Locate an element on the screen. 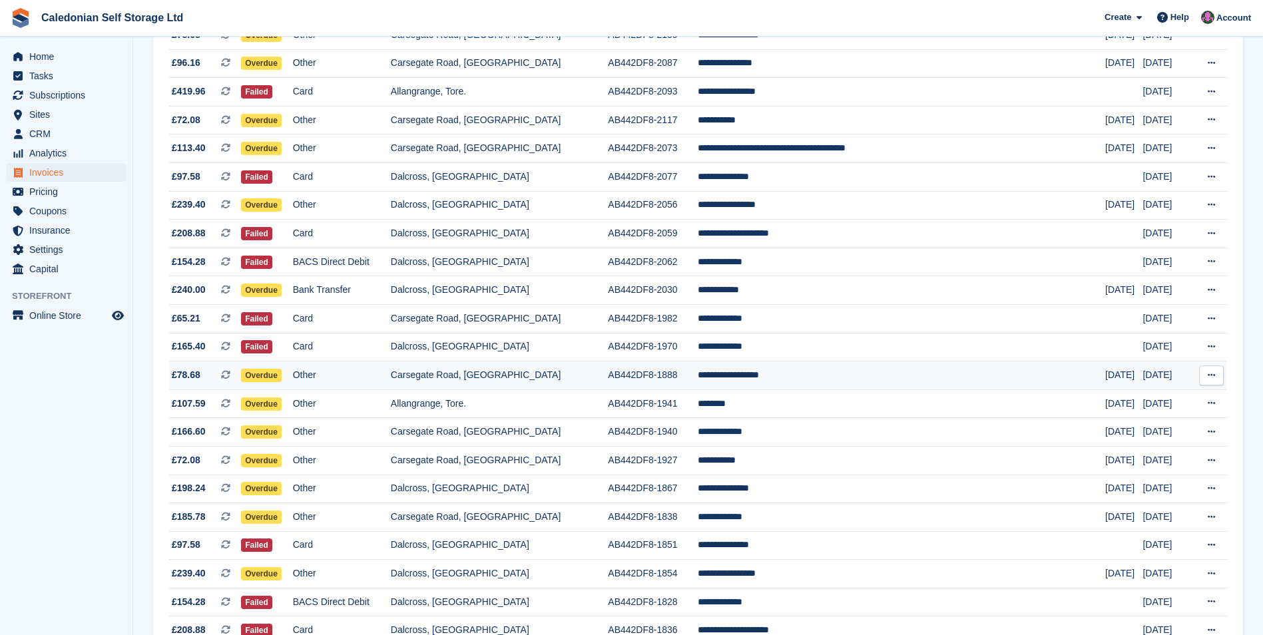 This screenshot has height=635, width=1263. span: Coupons is located at coordinates (69, 211).